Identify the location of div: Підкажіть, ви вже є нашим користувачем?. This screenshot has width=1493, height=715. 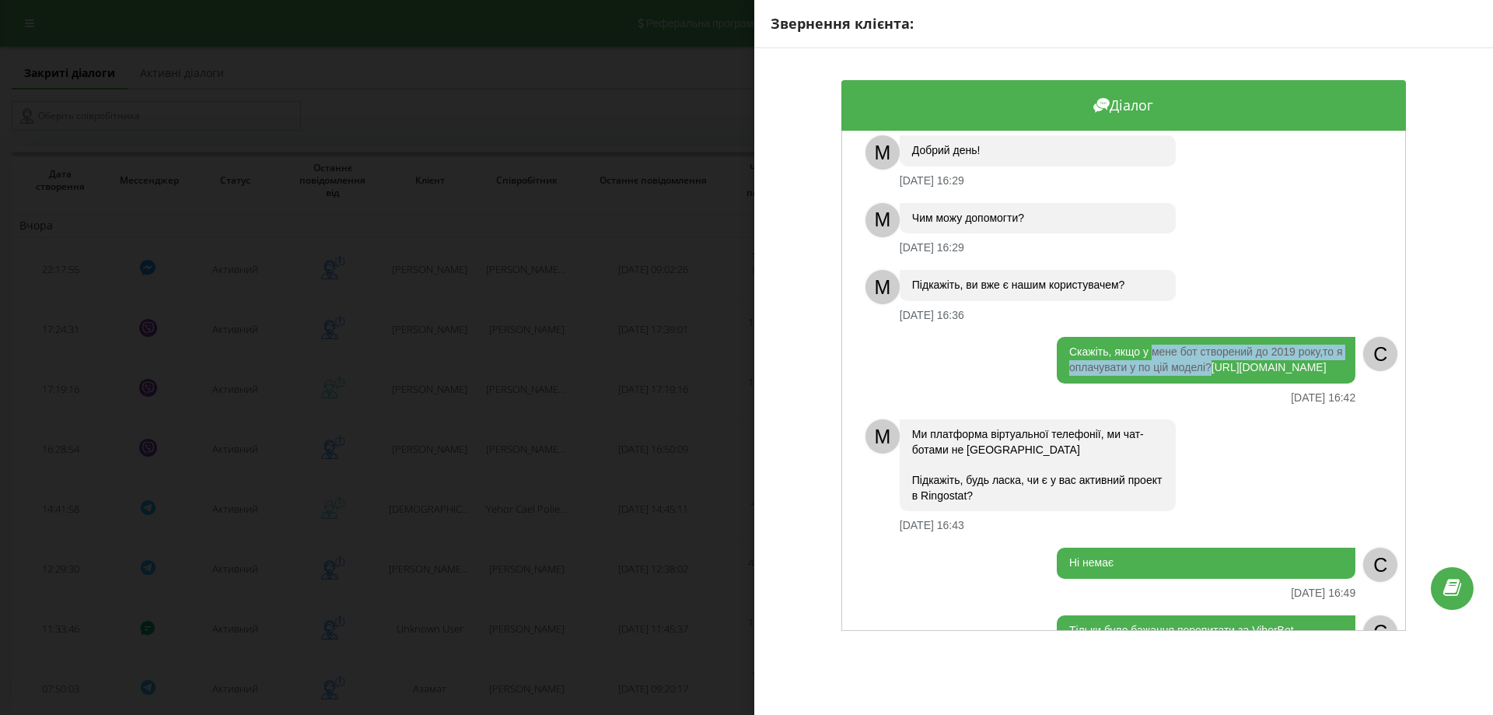
(1038, 285).